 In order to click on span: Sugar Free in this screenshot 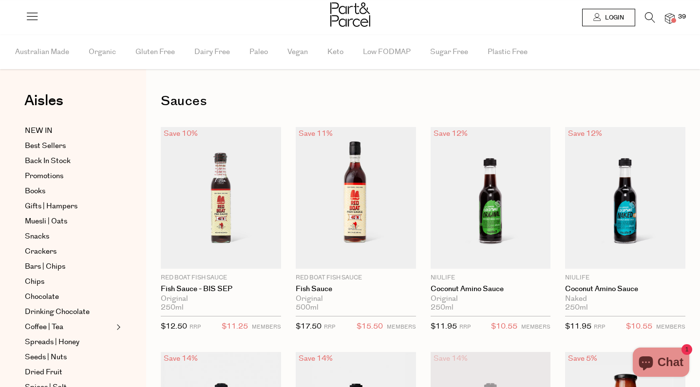, I will do `click(449, 52)`.